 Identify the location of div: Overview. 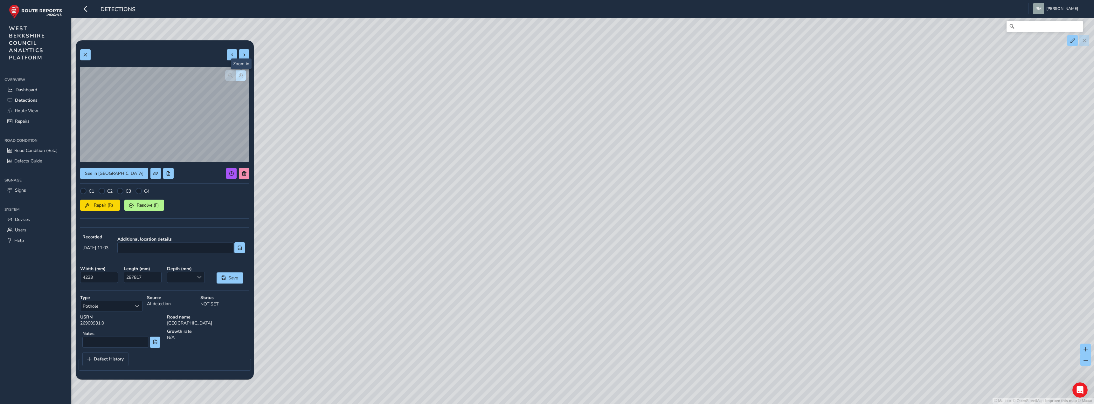
(35, 80).